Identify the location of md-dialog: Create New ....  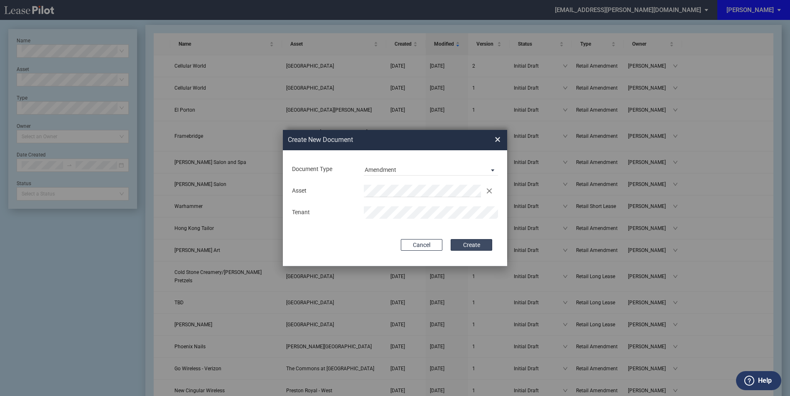
(395, 198).